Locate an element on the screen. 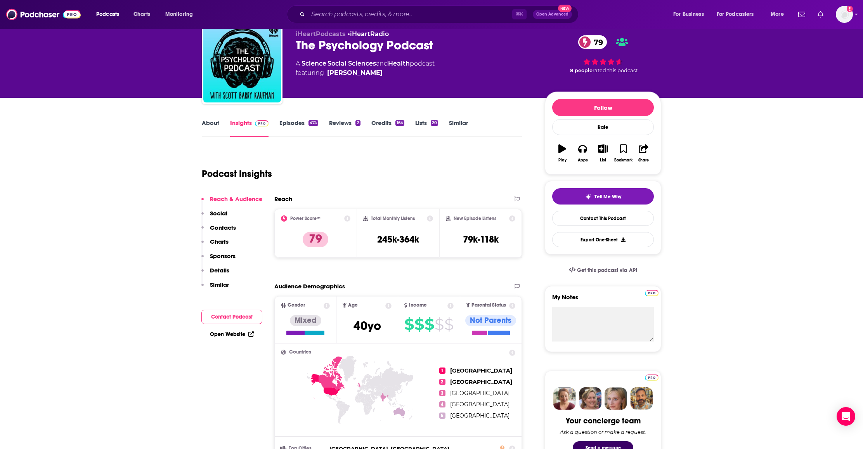 The width and height of the screenshot is (863, 449). span: For Podcasters is located at coordinates (735, 14).